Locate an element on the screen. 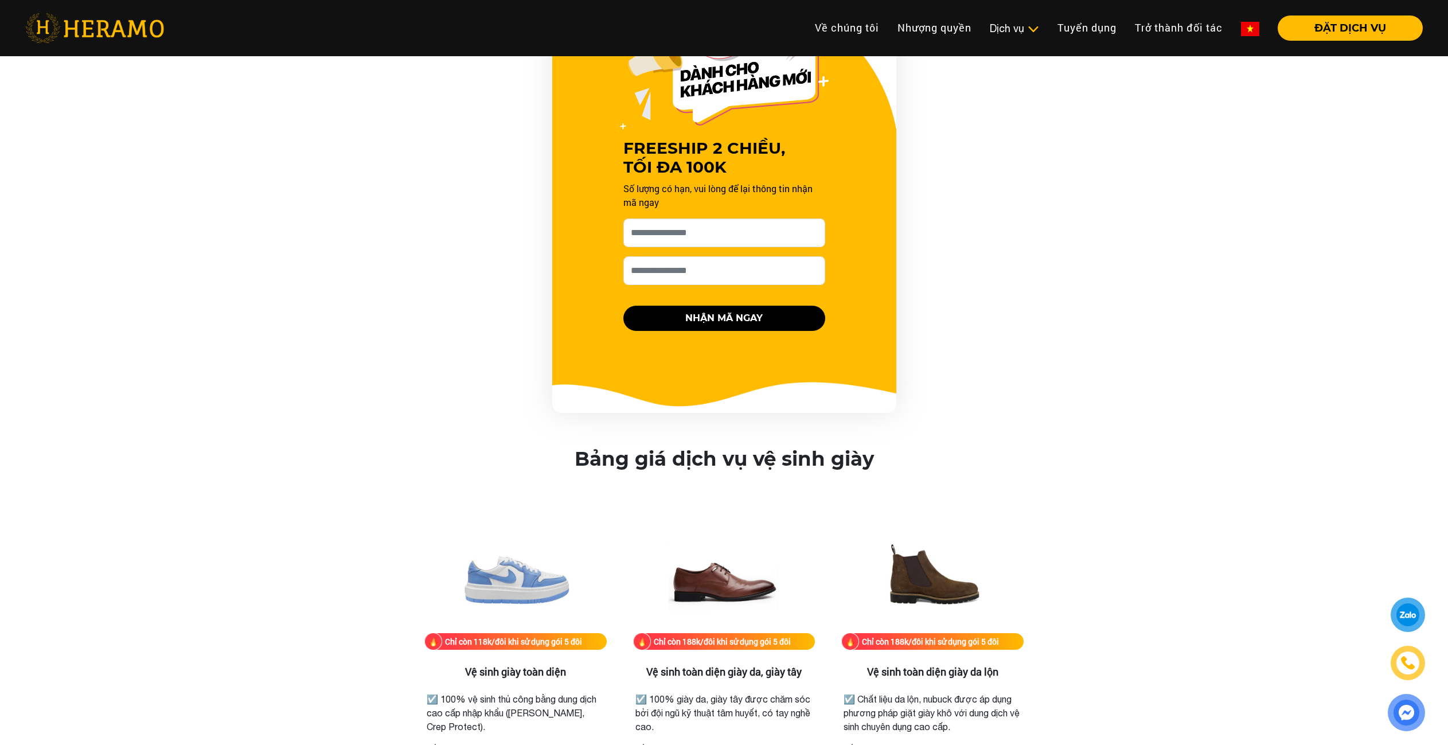 This screenshot has width=1448, height=745. p: ☑️ 100% giày da, giày tây được chăm sóc bởi đội ngũ kỹ thuật tâm huyết, có tay nghề cao. is located at coordinates (724, 713).